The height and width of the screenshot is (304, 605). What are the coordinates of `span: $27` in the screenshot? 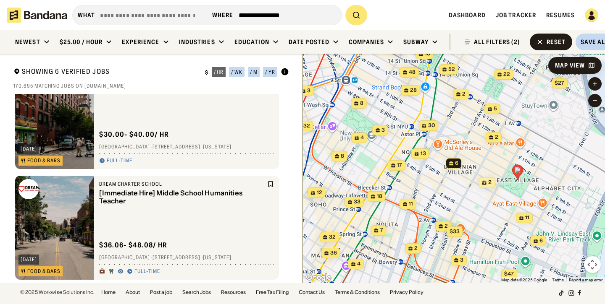 It's located at (559, 83).